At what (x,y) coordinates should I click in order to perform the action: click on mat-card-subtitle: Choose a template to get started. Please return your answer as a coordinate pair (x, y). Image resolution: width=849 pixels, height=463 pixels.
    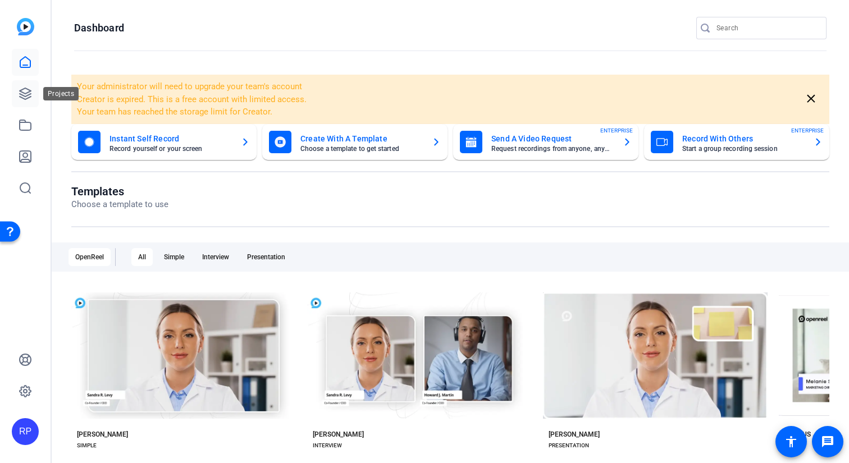
    Looking at the image, I should click on (362, 149).